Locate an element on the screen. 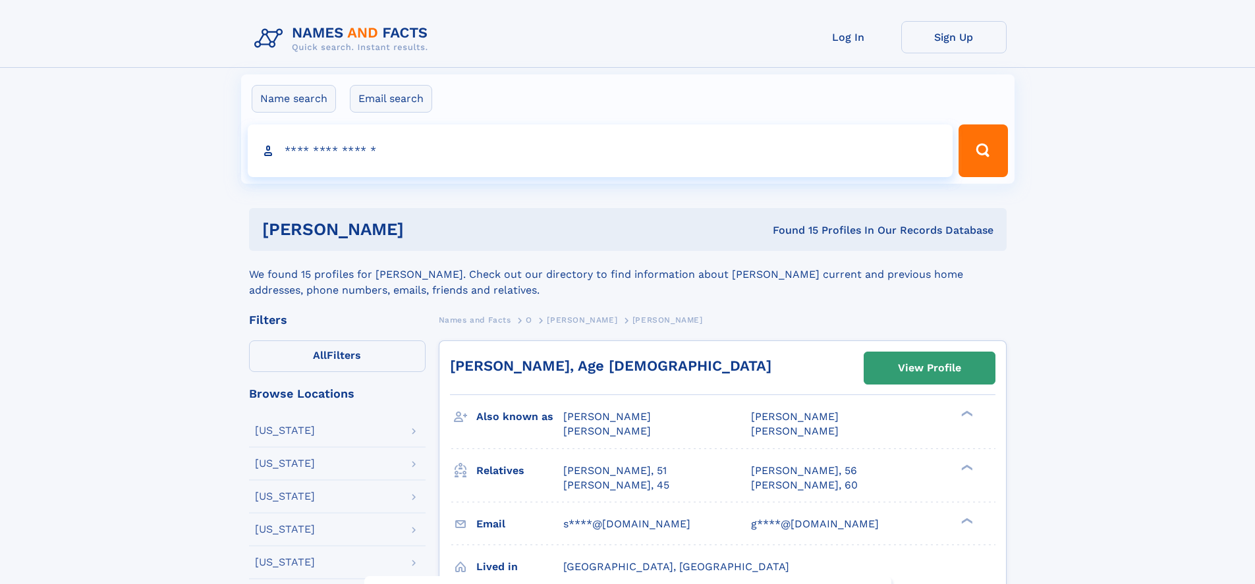 The height and width of the screenshot is (584, 1255). img: Logo Names and Facts is located at coordinates (344, 39).